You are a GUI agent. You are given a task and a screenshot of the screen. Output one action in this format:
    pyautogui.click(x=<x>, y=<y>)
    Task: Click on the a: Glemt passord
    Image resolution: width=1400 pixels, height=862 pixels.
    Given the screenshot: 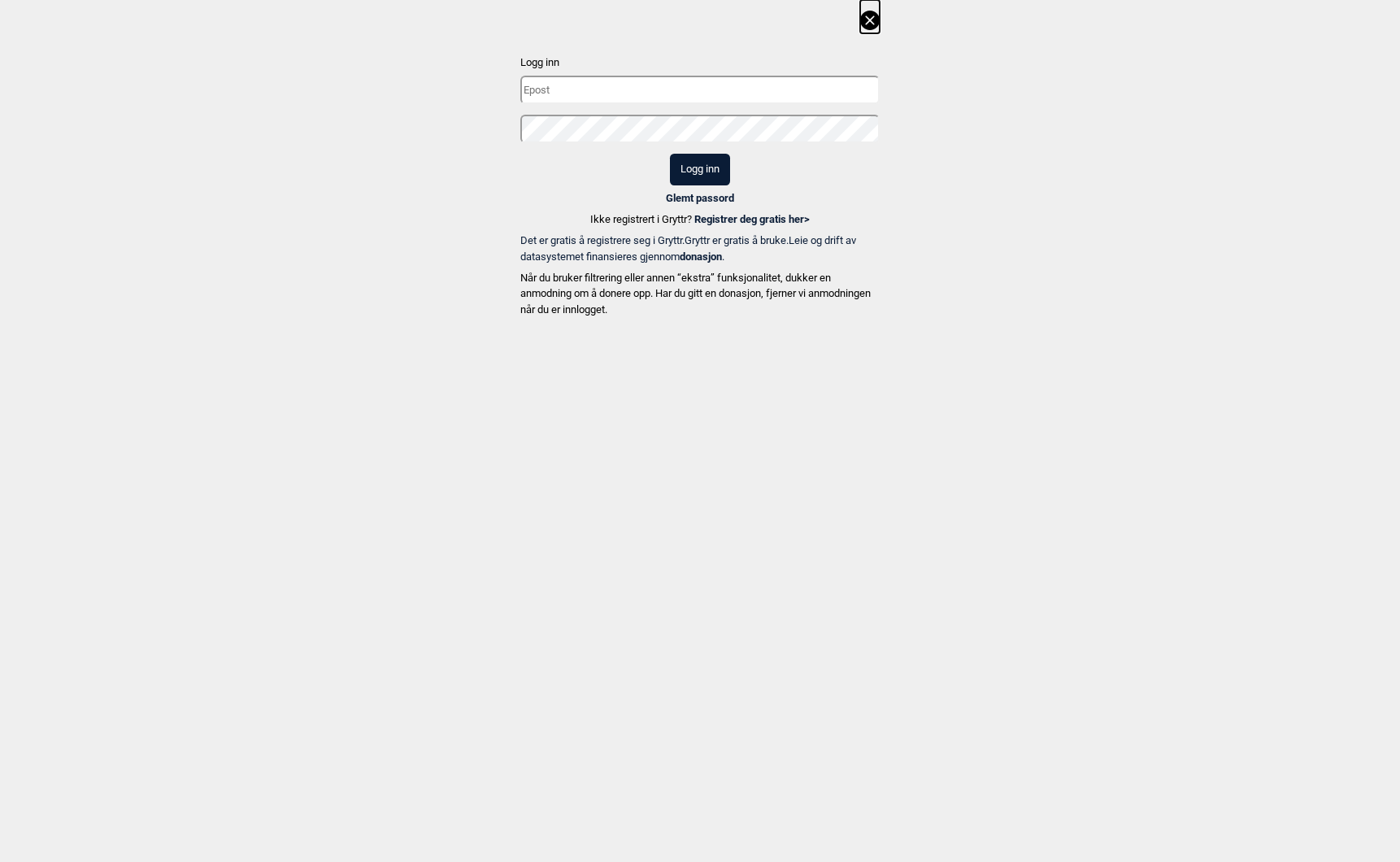 What is the action you would take?
    pyautogui.click(x=700, y=197)
    